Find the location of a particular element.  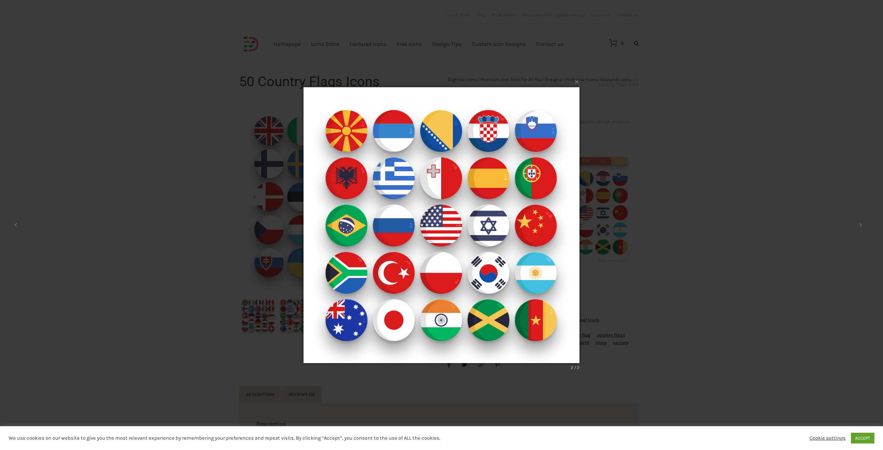

a: Cookie settings is located at coordinates (827, 438).